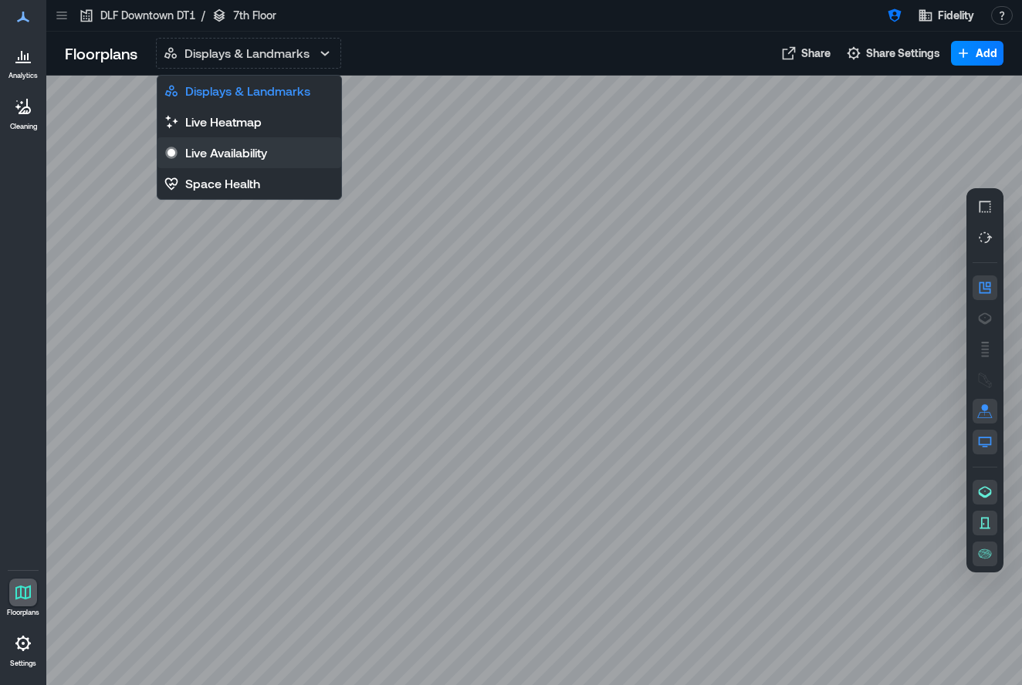  I want to click on a: Cleaning, so click(23, 112).